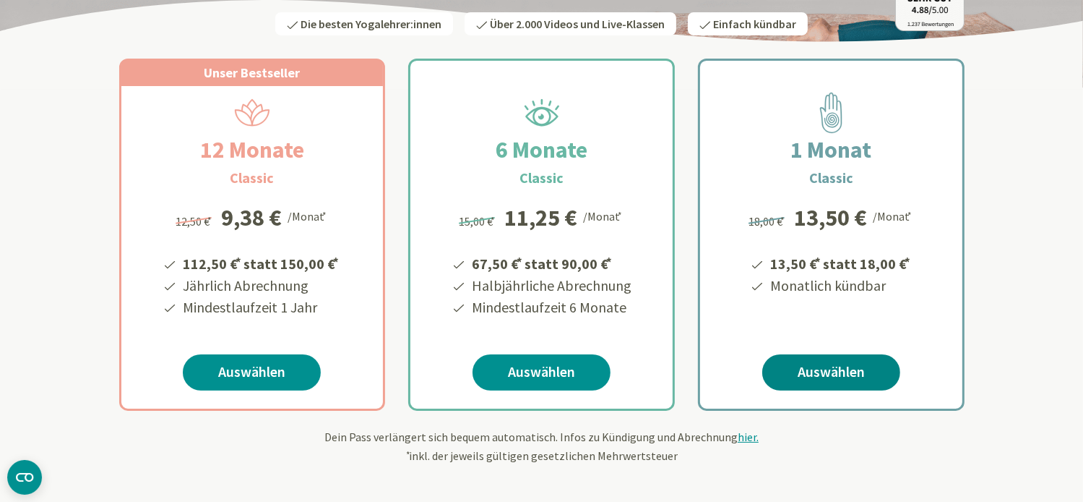 This screenshot has height=502, width=1083. I want to click on h2: 12 Monate, so click(252, 150).